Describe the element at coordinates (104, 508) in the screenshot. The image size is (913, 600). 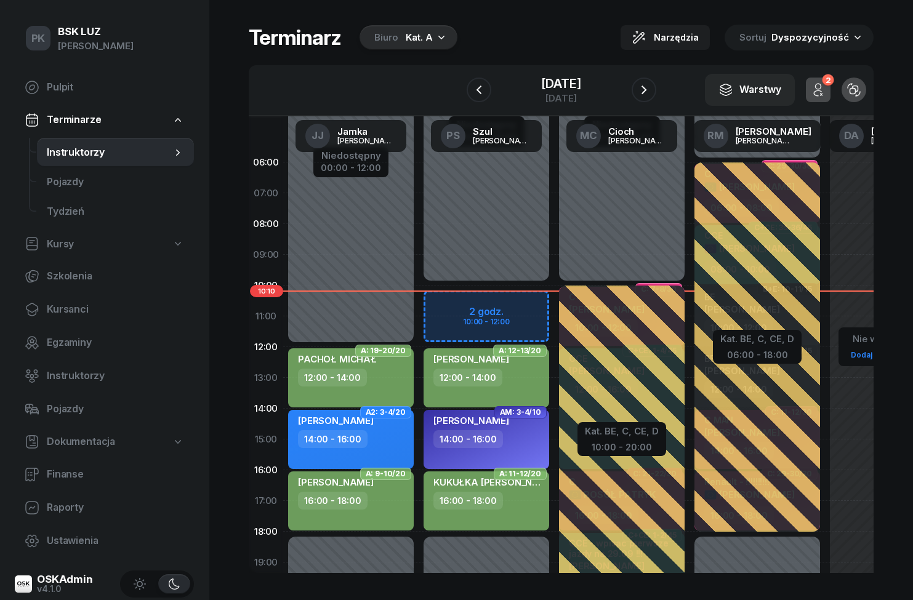
I see `a: Raporty` at that location.